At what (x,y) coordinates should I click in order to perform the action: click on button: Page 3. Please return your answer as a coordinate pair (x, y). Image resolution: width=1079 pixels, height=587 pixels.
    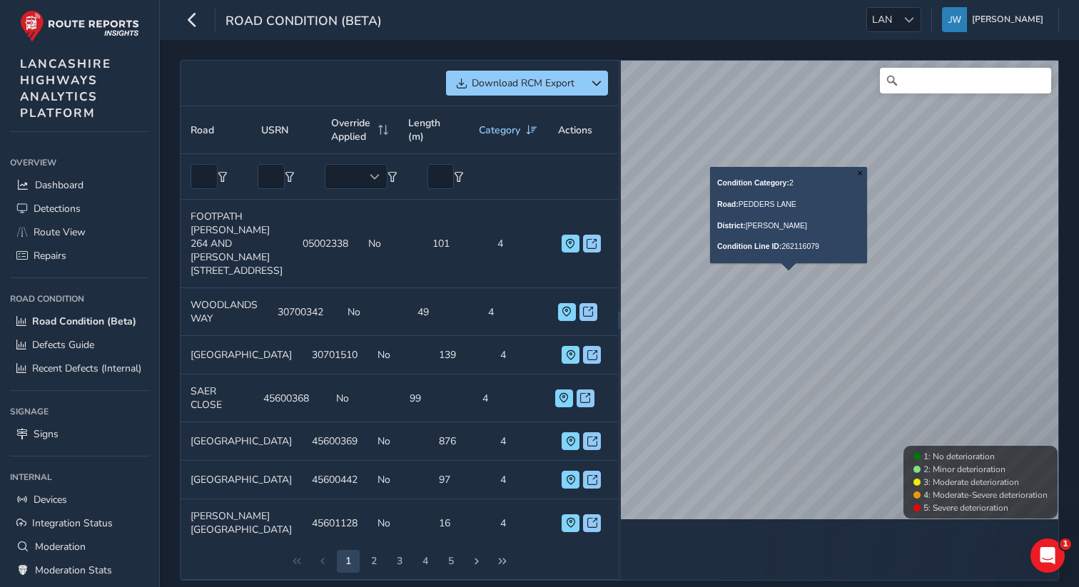
    Looking at the image, I should click on (374, 562).